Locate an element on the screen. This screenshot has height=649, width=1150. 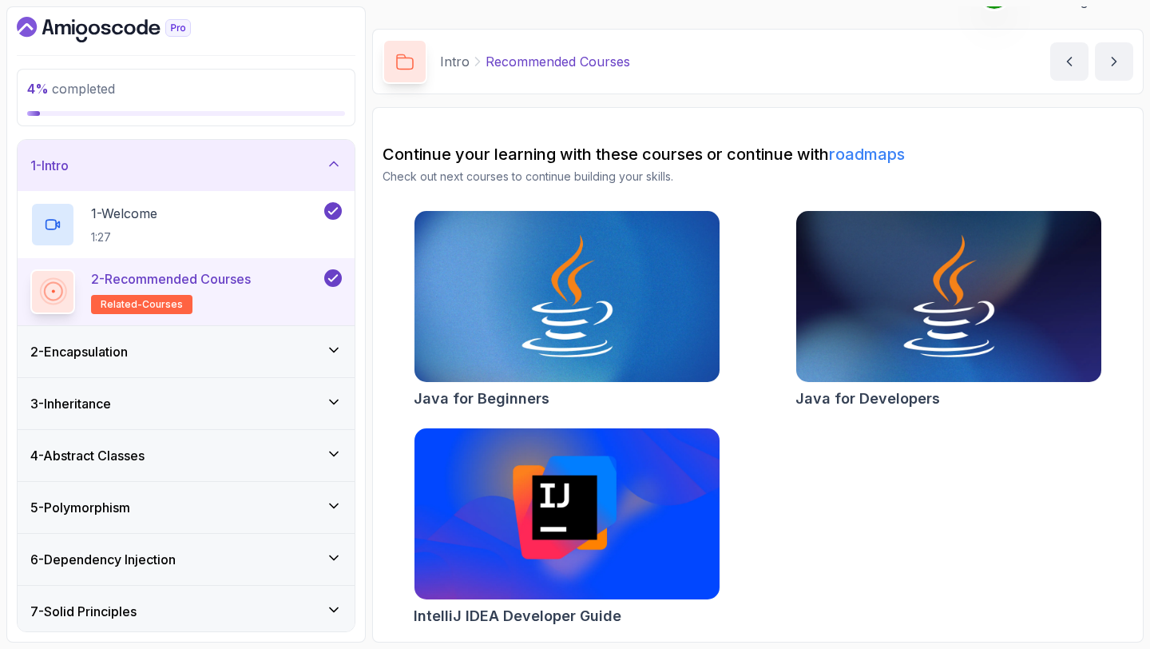
button: next content is located at coordinates (1114, 62).